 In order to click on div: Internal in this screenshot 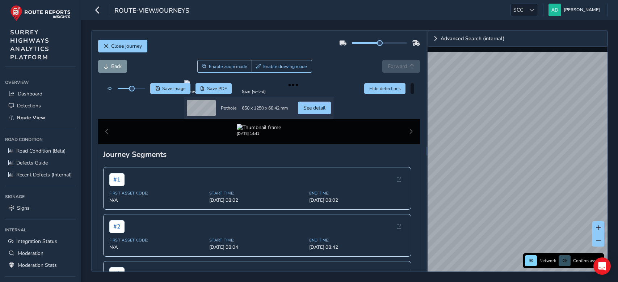, I will do `click(40, 230)`.